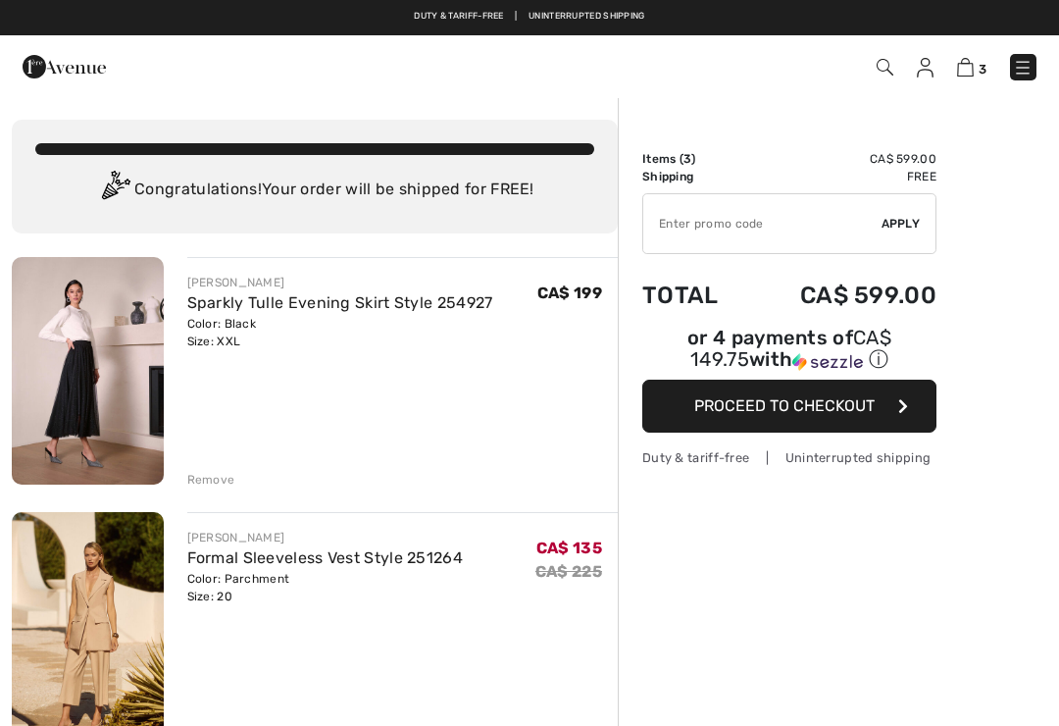 The image size is (1059, 726). What do you see at coordinates (885, 67) in the screenshot?
I see `img: Search` at bounding box center [885, 67].